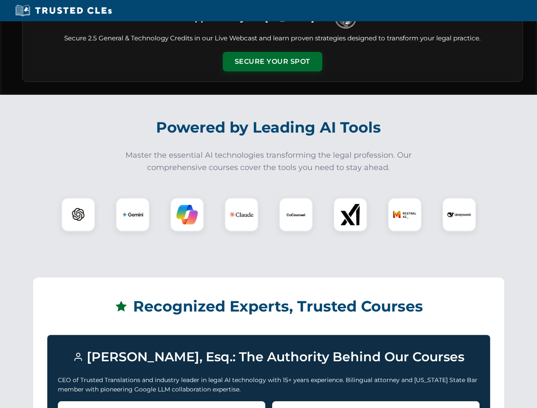 This screenshot has height=408, width=537. Describe the element at coordinates (269, 306) in the screenshot. I see `h2: Recognized Experts, Trusted Courses` at that location.